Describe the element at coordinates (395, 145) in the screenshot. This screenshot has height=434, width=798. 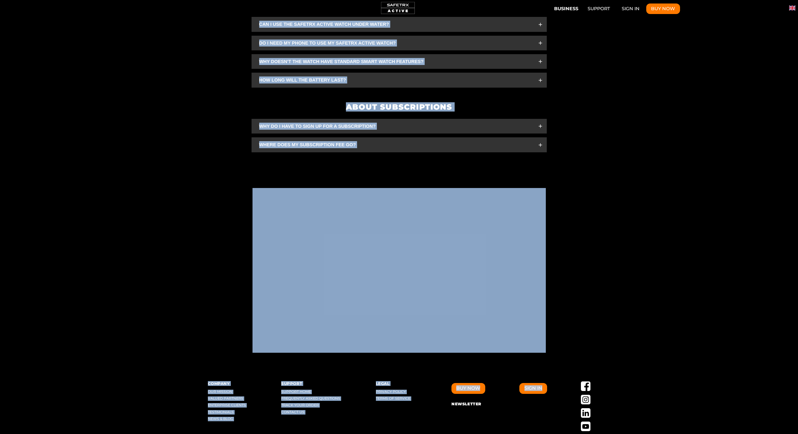
I see `span: Where does my subscription fee go?` at that location.